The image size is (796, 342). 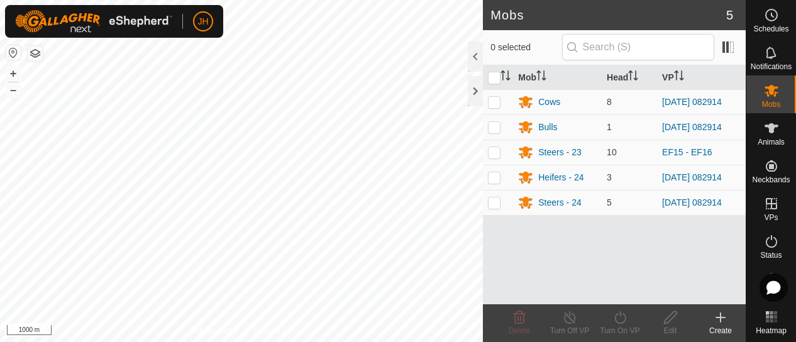 I want to click on img: Gallagher Logo, so click(x=94, y=21).